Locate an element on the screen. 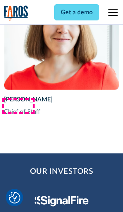 Image resolution: width=123 pixels, height=212 pixels. img: Signal Fire Logo is located at coordinates (62, 201).